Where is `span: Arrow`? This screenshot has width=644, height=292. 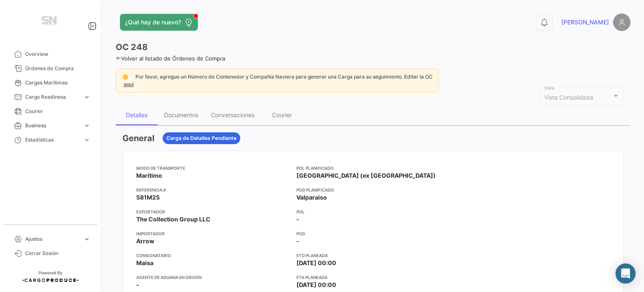 span: Arrow is located at coordinates (145, 241).